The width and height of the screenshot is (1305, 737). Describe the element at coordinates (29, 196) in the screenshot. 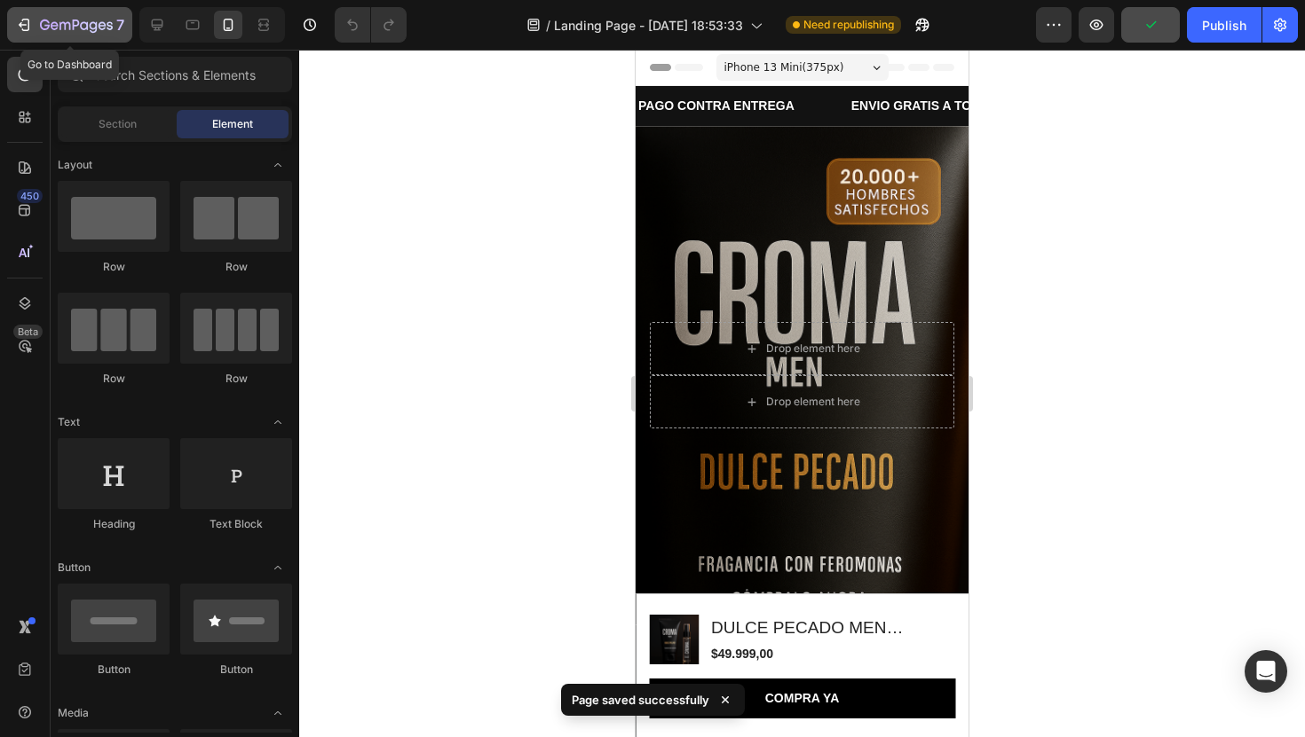

I see `div: 450` at that location.